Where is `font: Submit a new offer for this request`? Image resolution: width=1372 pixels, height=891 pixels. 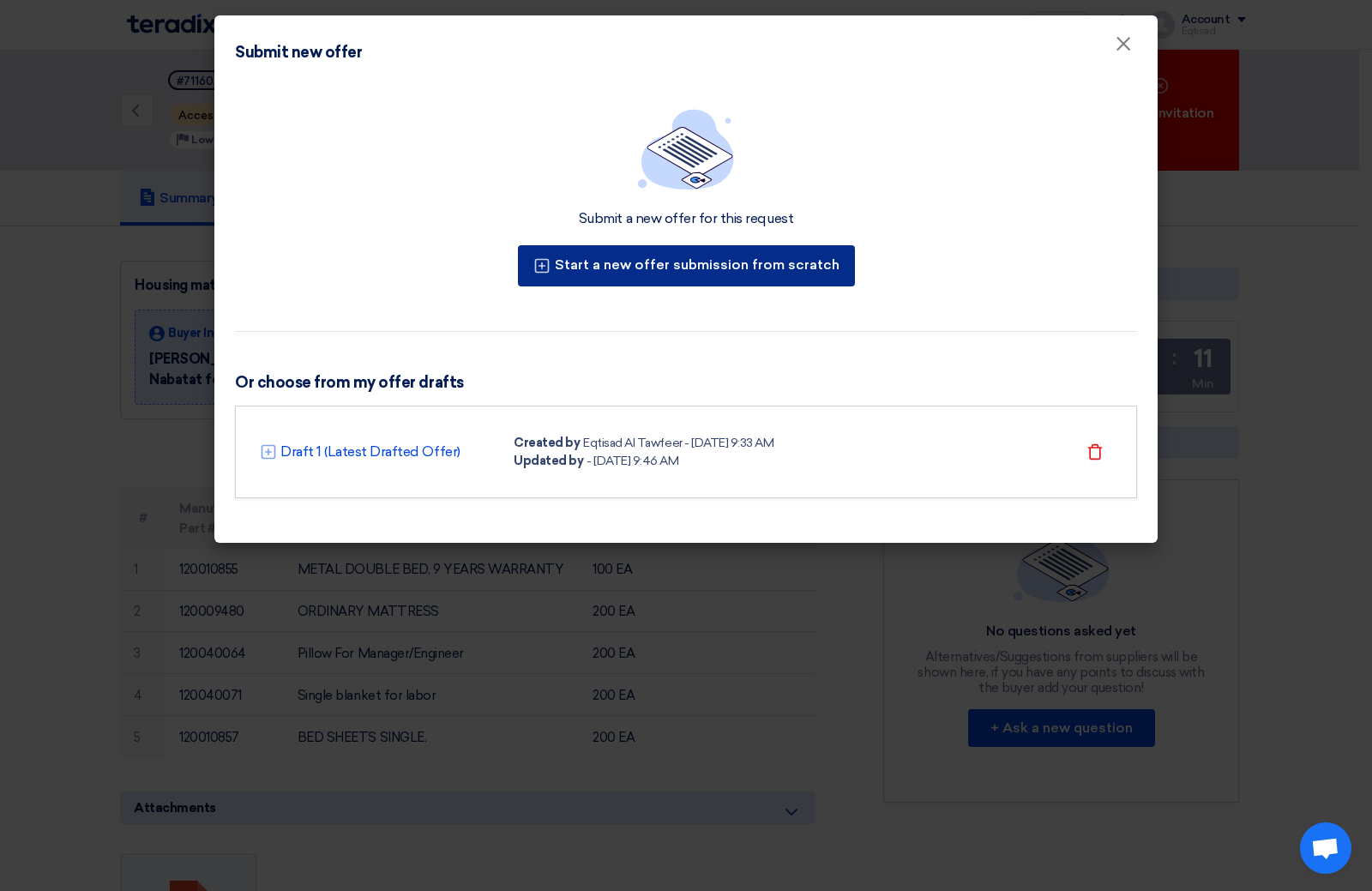 font: Submit a new offer for this request is located at coordinates (686, 218).